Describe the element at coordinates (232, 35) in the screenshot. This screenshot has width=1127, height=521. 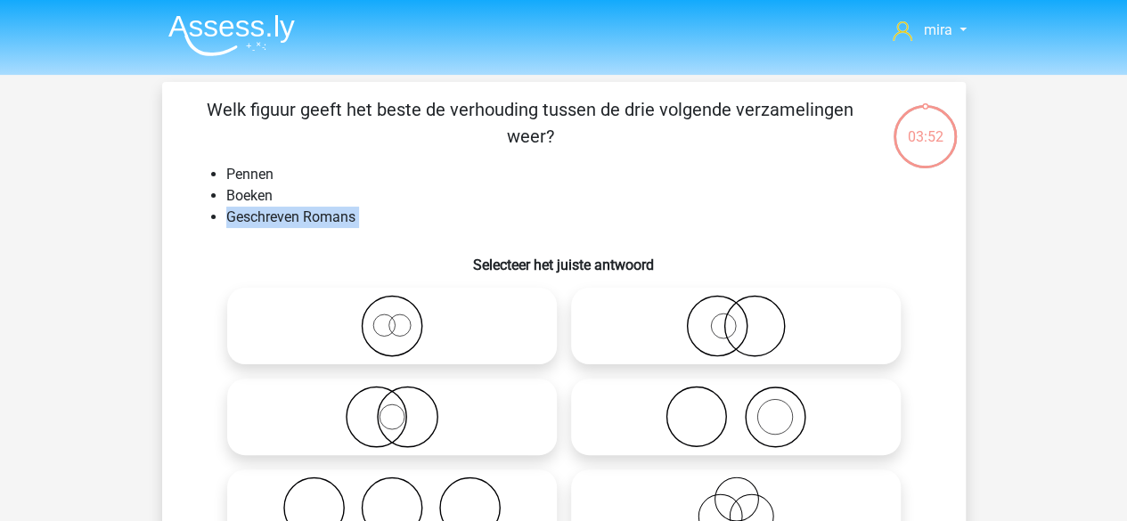
I see `img: Assessly` at that location.